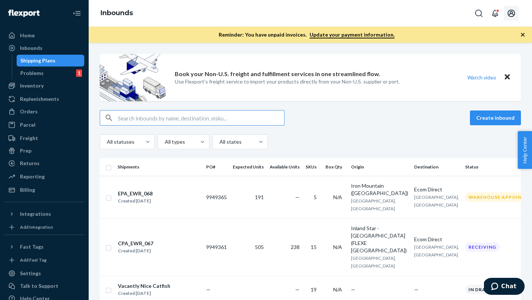 The height and width of the screenshot is (300, 532). What do you see at coordinates (44, 86) in the screenshot?
I see `a: Inventory` at bounding box center [44, 86].